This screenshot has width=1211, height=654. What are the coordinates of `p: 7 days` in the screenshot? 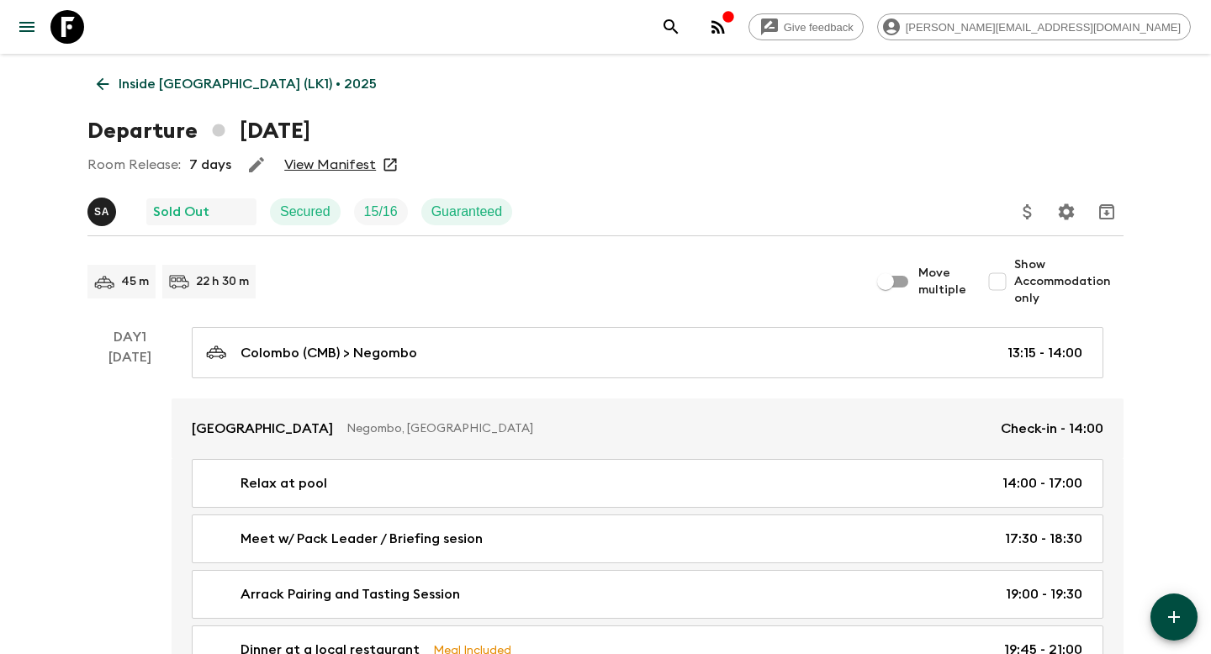 It's located at (210, 165).